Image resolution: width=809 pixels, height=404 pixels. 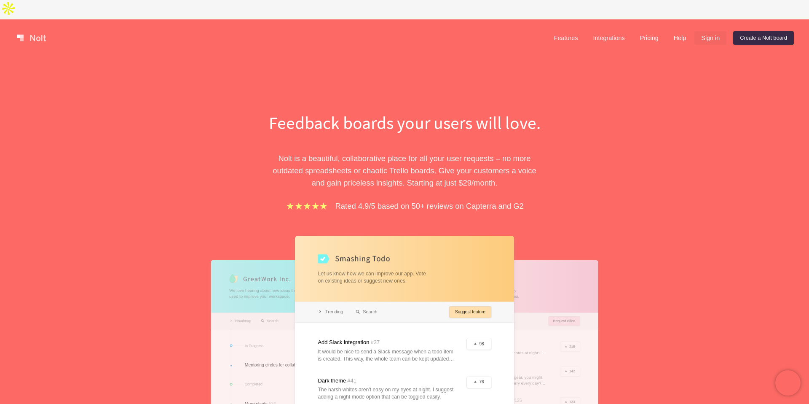 I want to click on a: Help, so click(x=680, y=38).